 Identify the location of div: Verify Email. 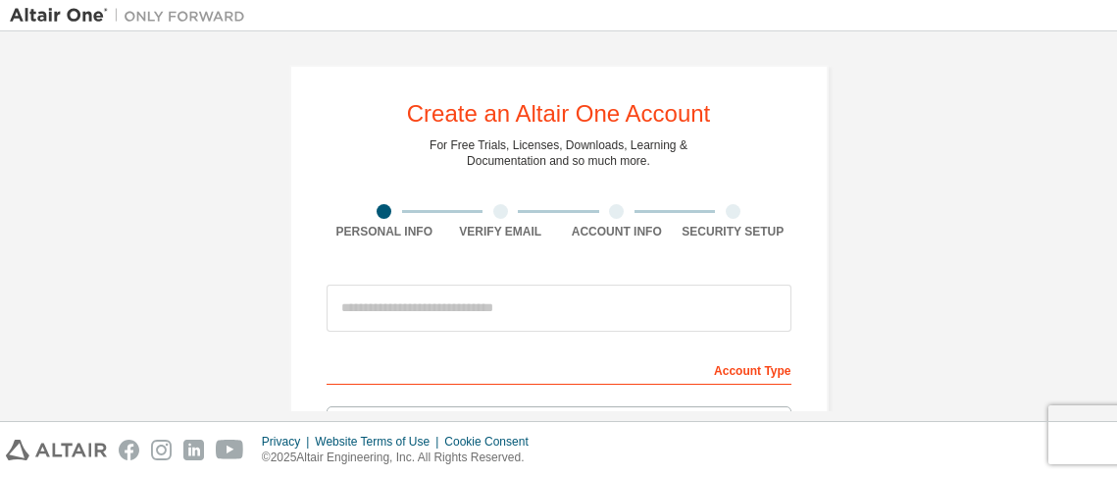
(500, 231).